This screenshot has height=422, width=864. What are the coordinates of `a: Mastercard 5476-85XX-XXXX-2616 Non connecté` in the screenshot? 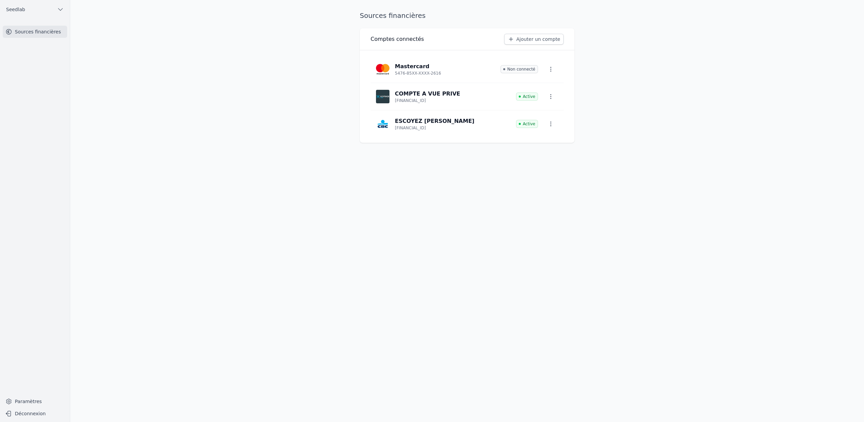 It's located at (467, 69).